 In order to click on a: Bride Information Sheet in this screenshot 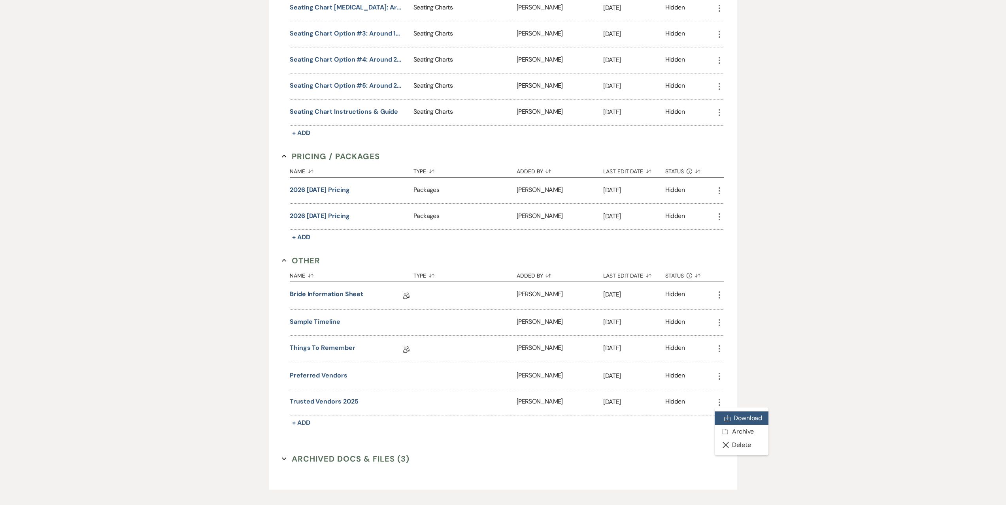, I will do `click(326, 296)`.